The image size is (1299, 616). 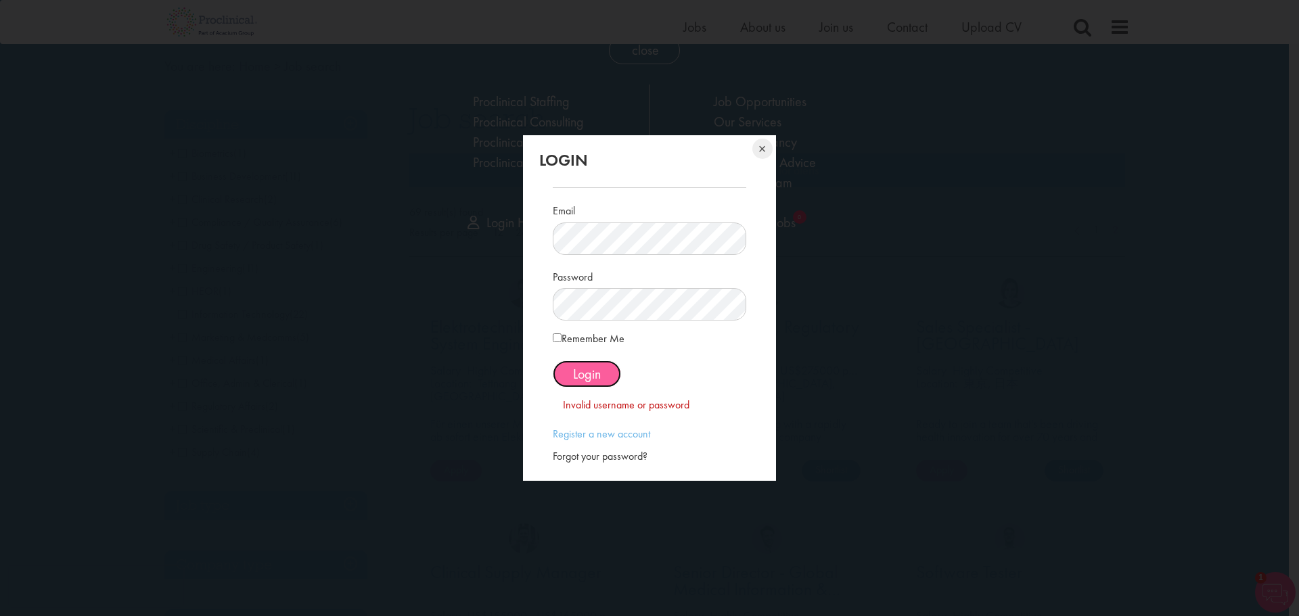 What do you see at coordinates (563, 209) in the screenshot?
I see `label: Email` at bounding box center [563, 209].